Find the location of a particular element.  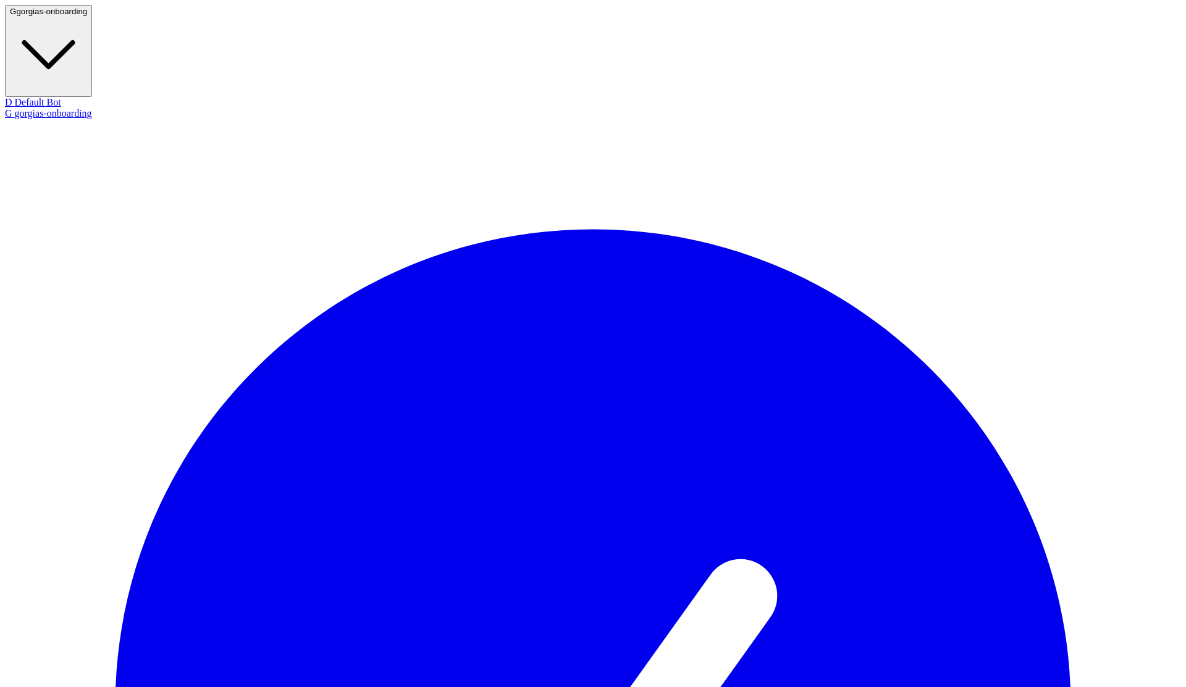

div: gorgias-onboarding is located at coordinates (593, 114).